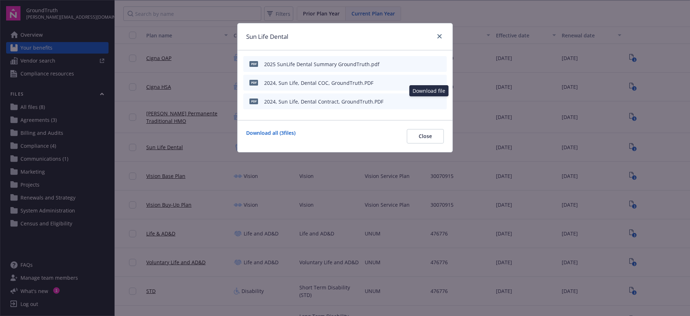  Describe the element at coordinates (319, 83) in the screenshot. I see `div: 2024, Sun Life, Dental COC, GroundTruth.PDF` at that location.